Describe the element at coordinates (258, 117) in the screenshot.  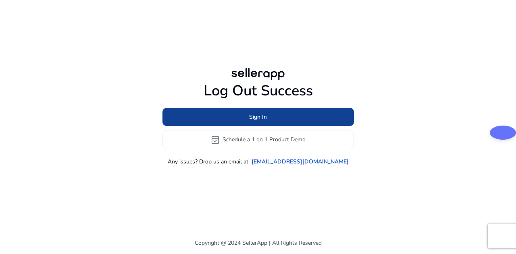
I see `button: Sign In` at that location.